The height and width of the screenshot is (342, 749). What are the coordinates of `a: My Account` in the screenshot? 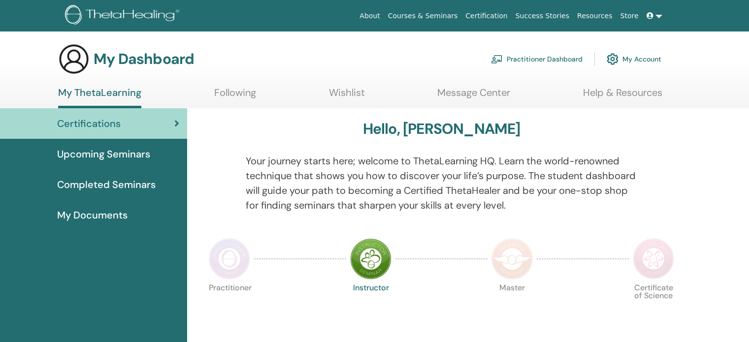 It's located at (634, 59).